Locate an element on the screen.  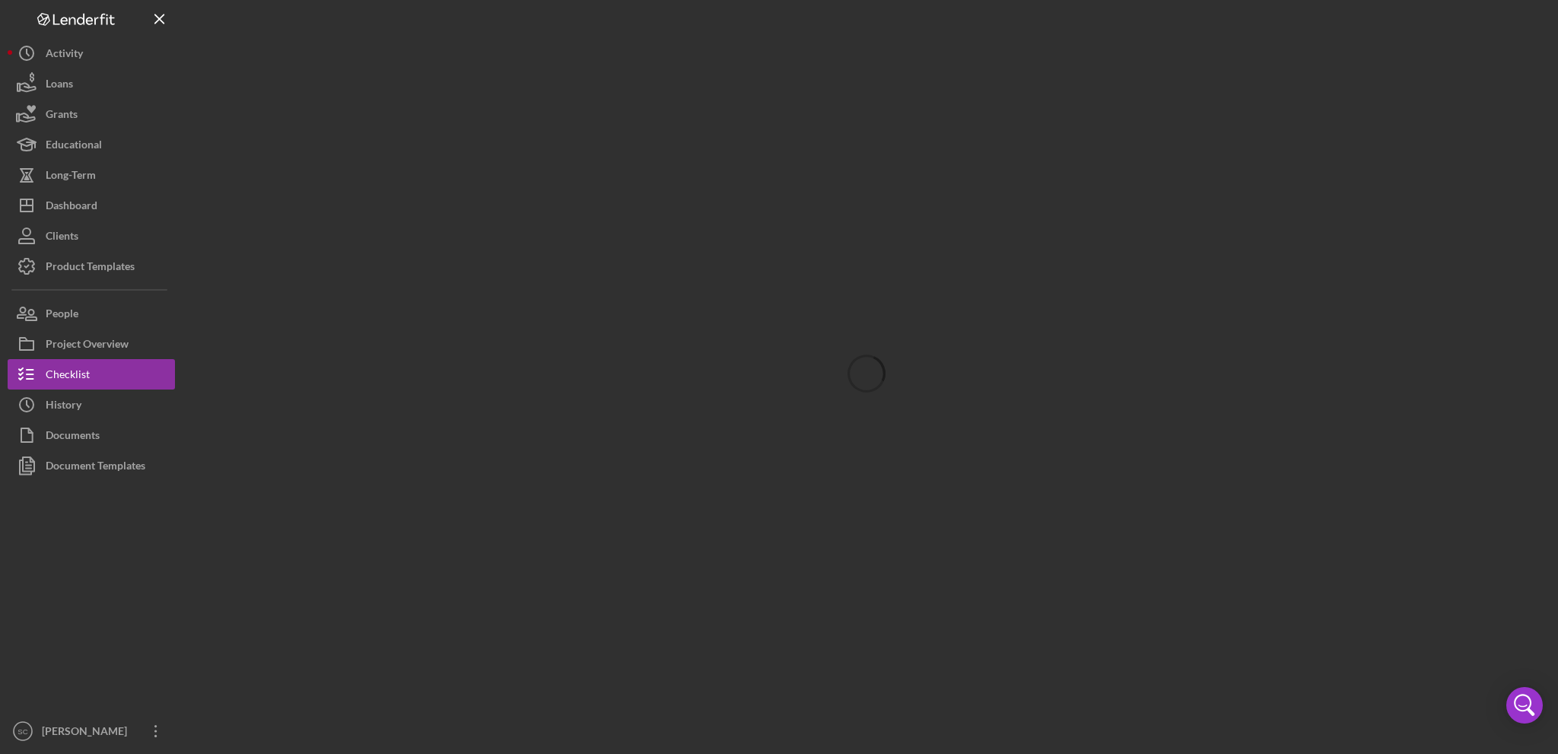
a: Product Templates is located at coordinates (91, 266).